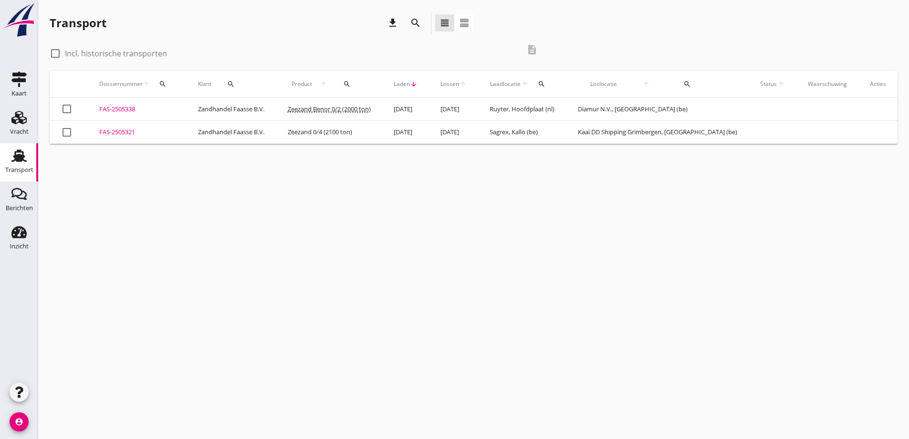  What do you see at coordinates (878, 84) in the screenshot?
I see `div: Acties` at bounding box center [878, 84].